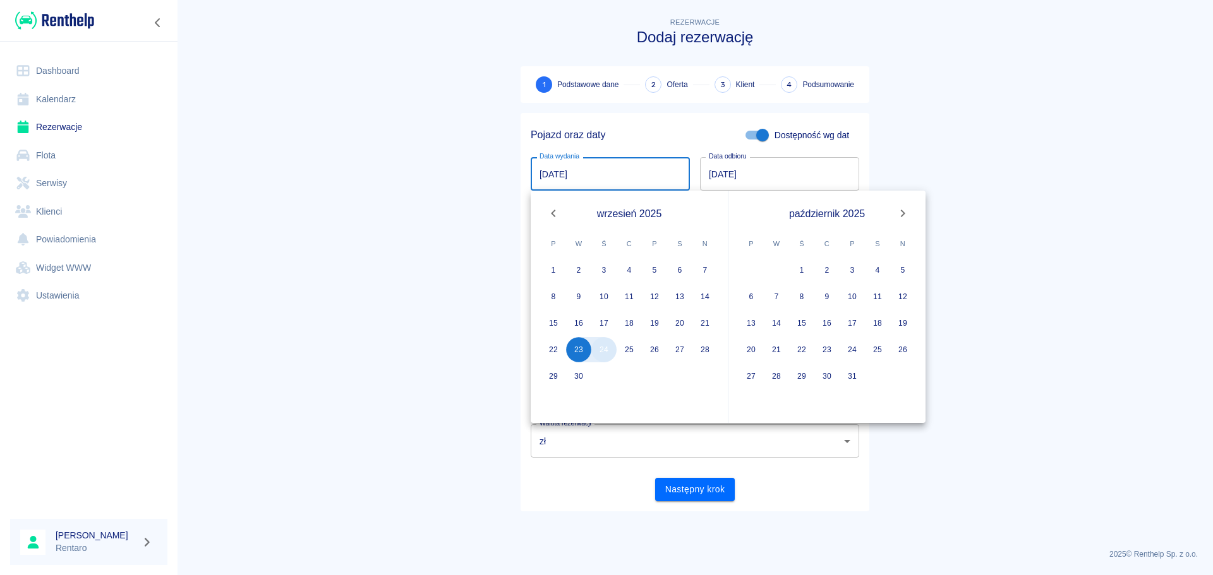 This screenshot has width=1213, height=575. What do you see at coordinates (54, 20) in the screenshot?
I see `img: Renthelp logo` at bounding box center [54, 20].